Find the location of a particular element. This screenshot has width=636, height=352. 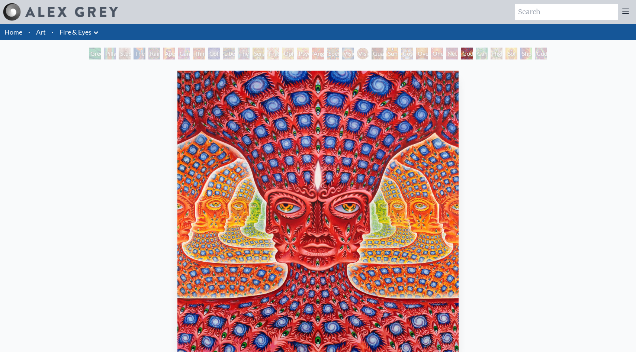

div: Net of Being is located at coordinates (452, 54).